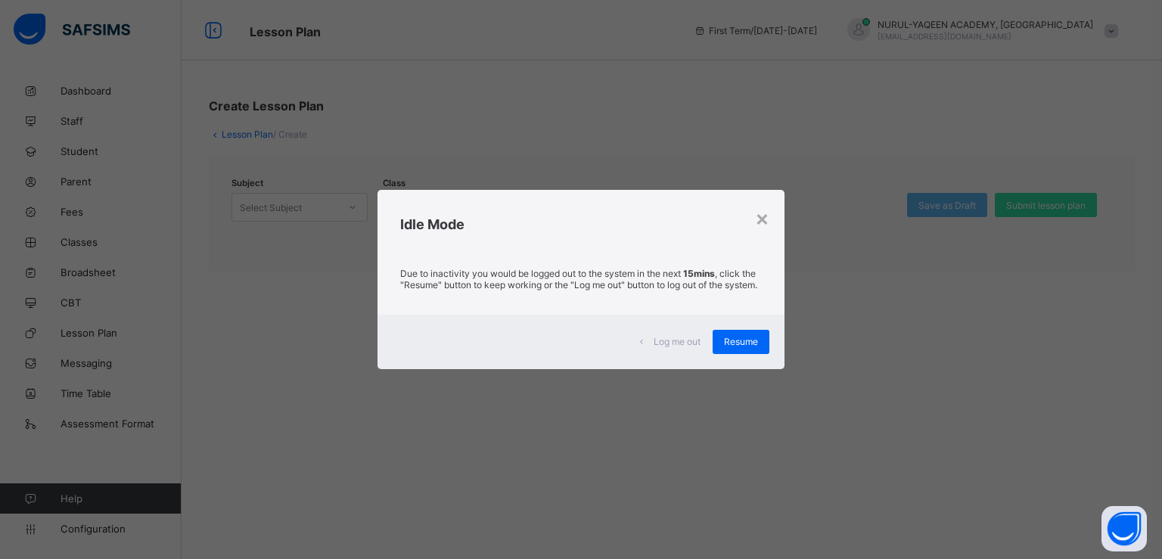  What do you see at coordinates (1124, 529) in the screenshot?
I see `button: Open asap` at bounding box center [1124, 529].